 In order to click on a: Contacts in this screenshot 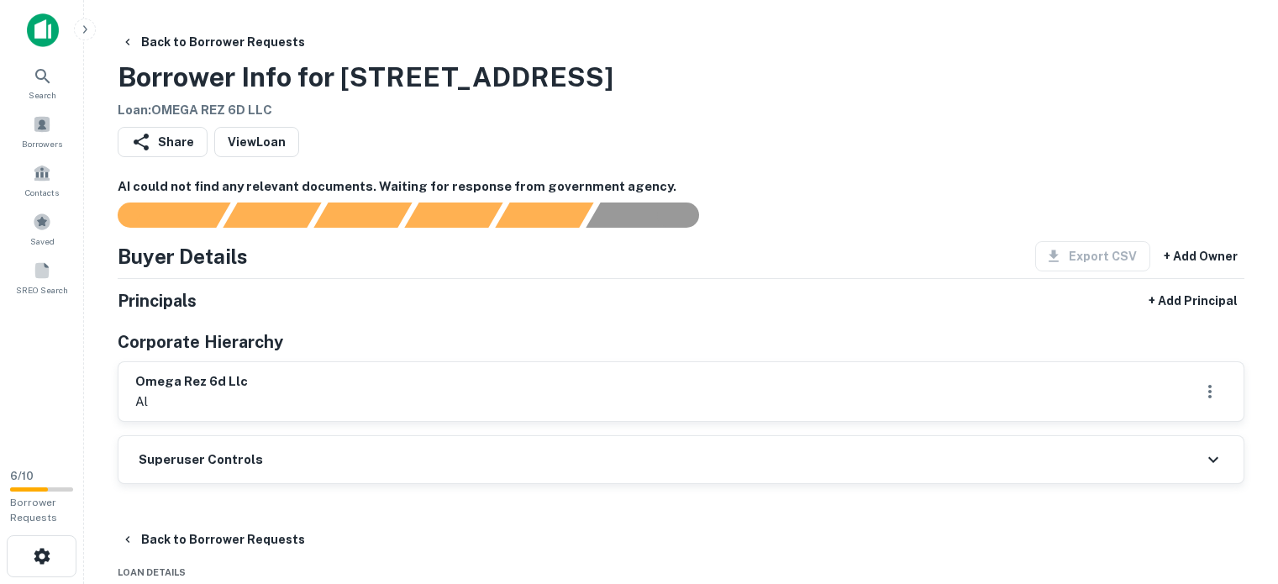, I will do `click(42, 180)`.